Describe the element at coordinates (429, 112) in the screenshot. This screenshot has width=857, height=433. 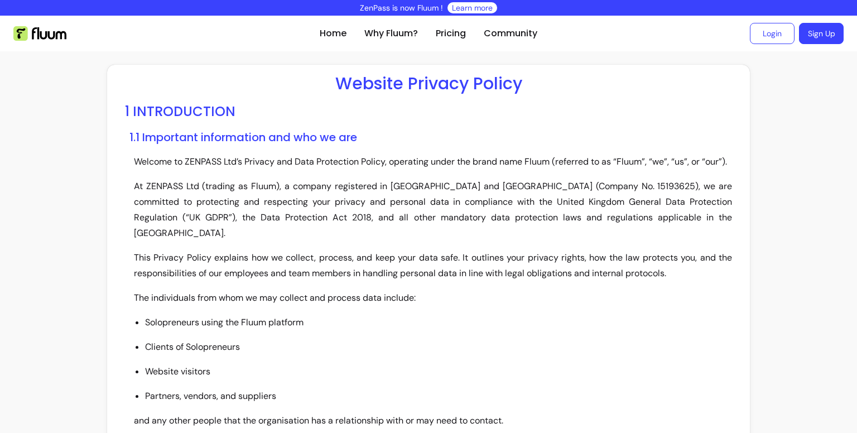
I see `h2: 1 INTRODUCTION` at that location.